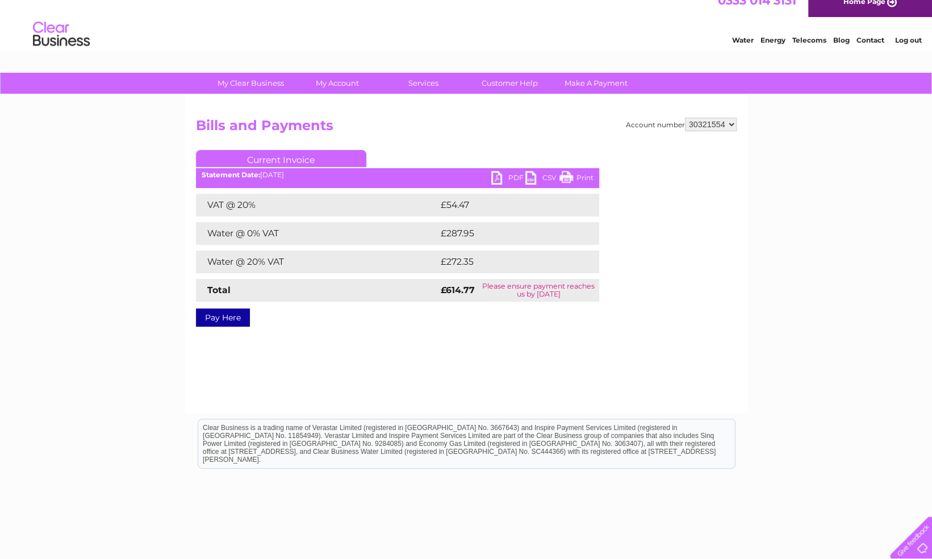 This screenshot has width=932, height=559. I want to click on td: £54.47, so click(507, 205).